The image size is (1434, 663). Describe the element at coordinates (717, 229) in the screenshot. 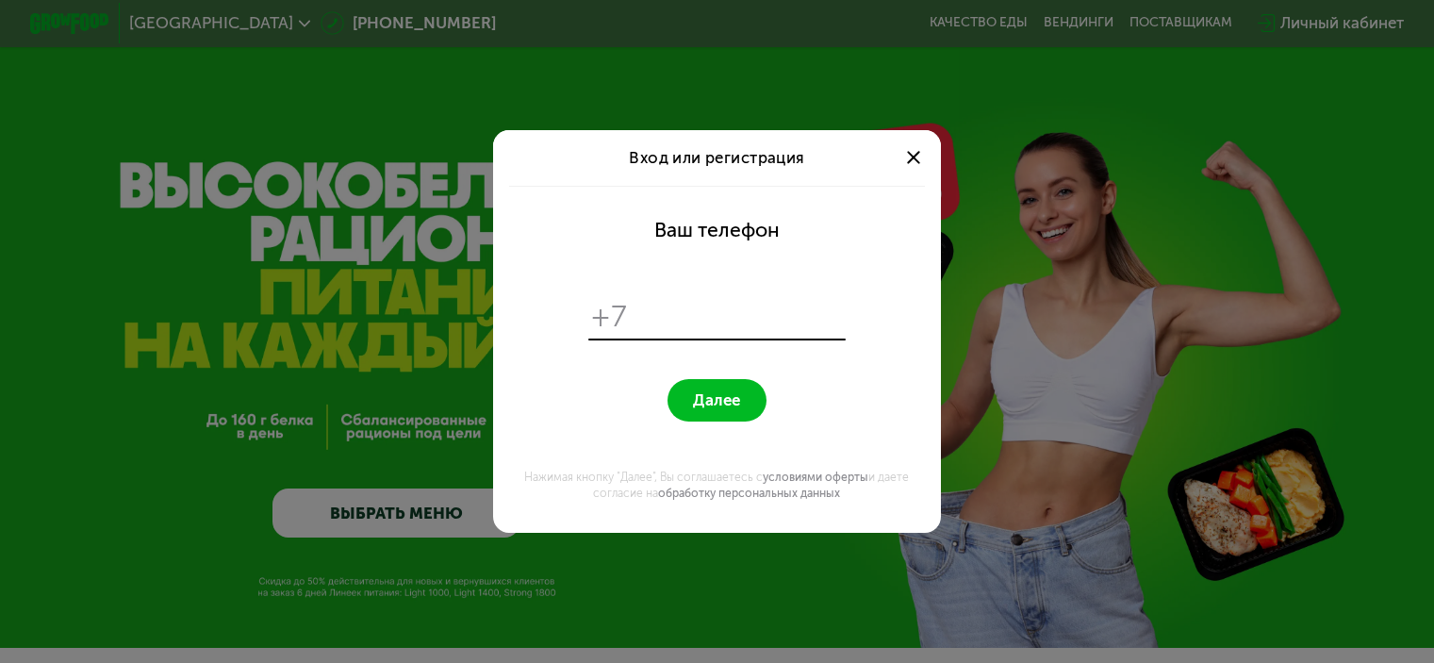

I see `div: Ваш телефон` at that location.